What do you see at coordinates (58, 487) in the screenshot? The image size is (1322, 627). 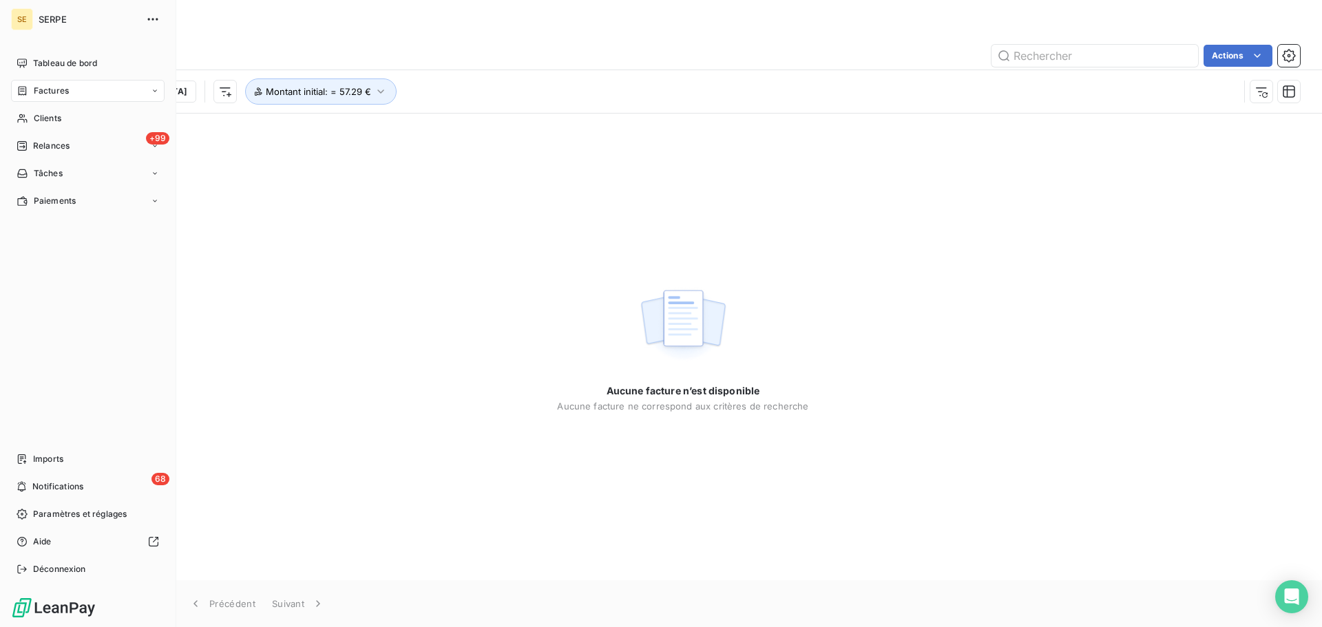 I see `span: Notifications` at bounding box center [58, 487].